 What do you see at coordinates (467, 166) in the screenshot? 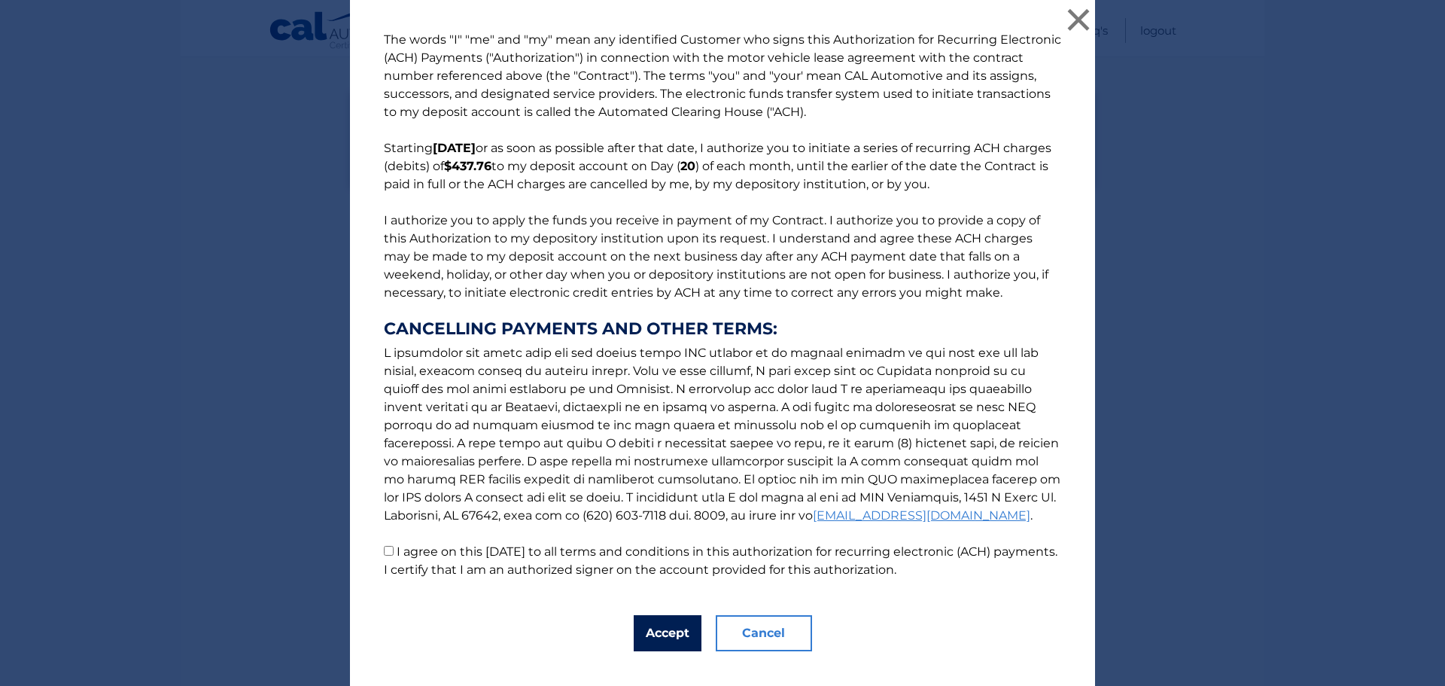
I see `b: $437.76` at bounding box center [467, 166].